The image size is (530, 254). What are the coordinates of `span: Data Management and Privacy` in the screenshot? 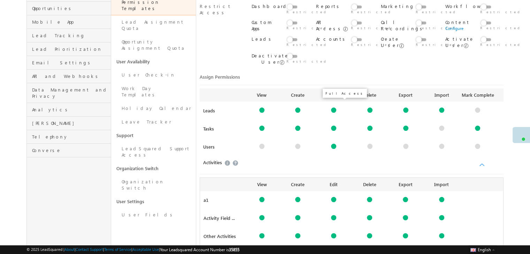 It's located at (70, 93).